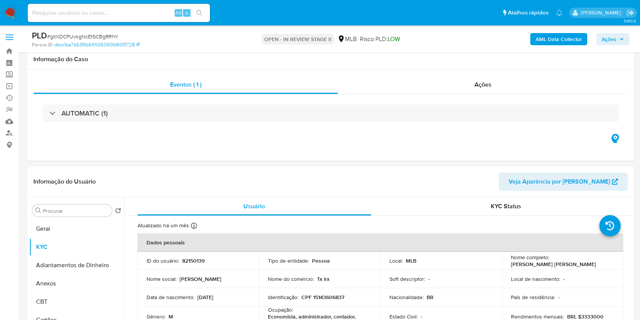  Describe the element at coordinates (411, 260) in the screenshot. I see `p: MLB` at that location.